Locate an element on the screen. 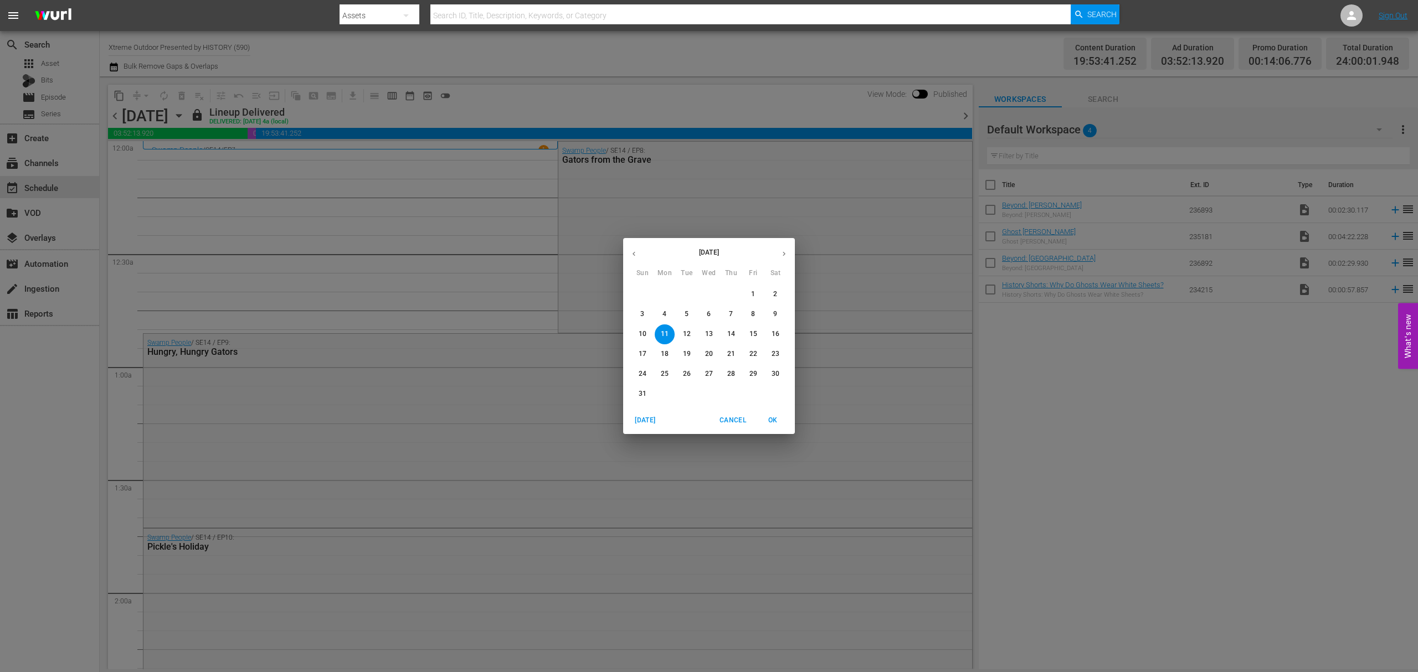  p: 21 is located at coordinates (731, 354).